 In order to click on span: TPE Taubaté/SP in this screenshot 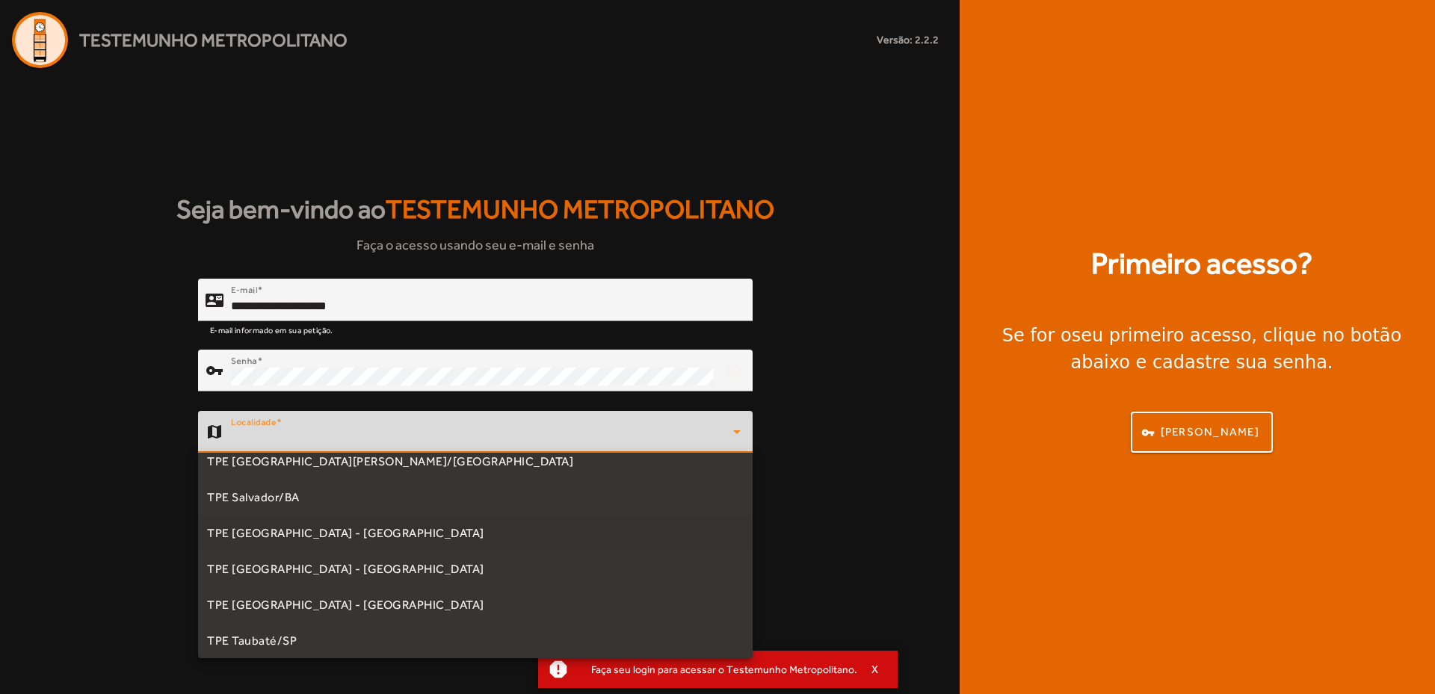, I will do `click(252, 641)`.